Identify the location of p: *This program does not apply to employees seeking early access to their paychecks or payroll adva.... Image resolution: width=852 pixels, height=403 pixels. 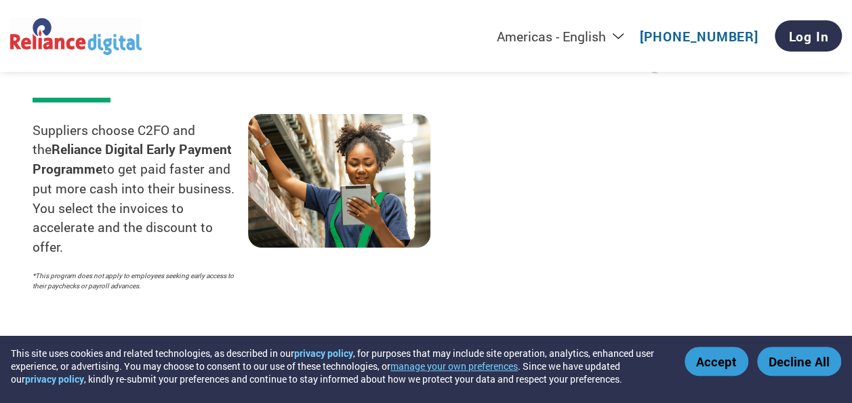
(134, 281).